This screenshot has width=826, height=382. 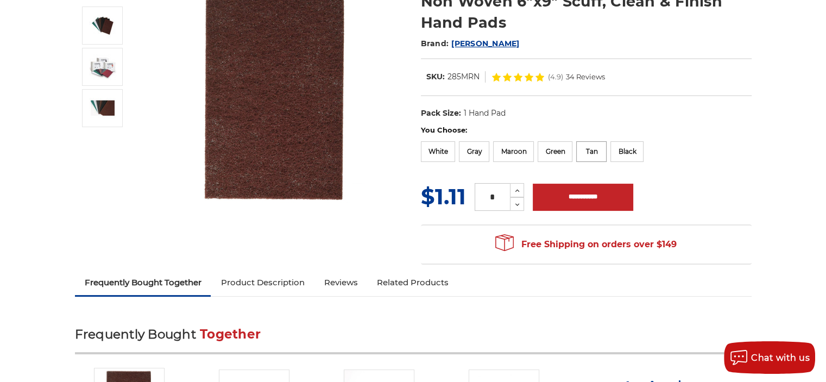 I want to click on a: Product Description, so click(x=262, y=282).